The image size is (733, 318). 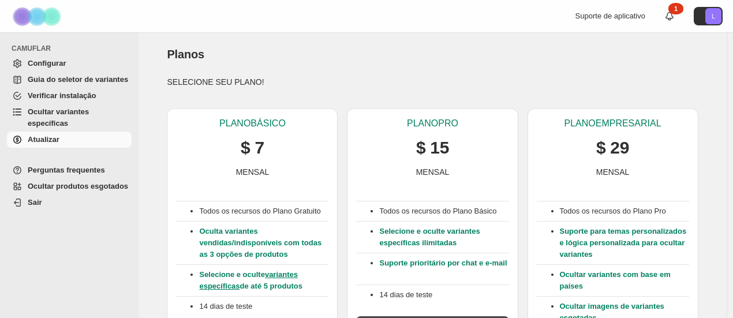 I want to click on font: Oculta variantes vendidas/indisponíveis com todas as 3 opções de produtos, so click(x=260, y=242).